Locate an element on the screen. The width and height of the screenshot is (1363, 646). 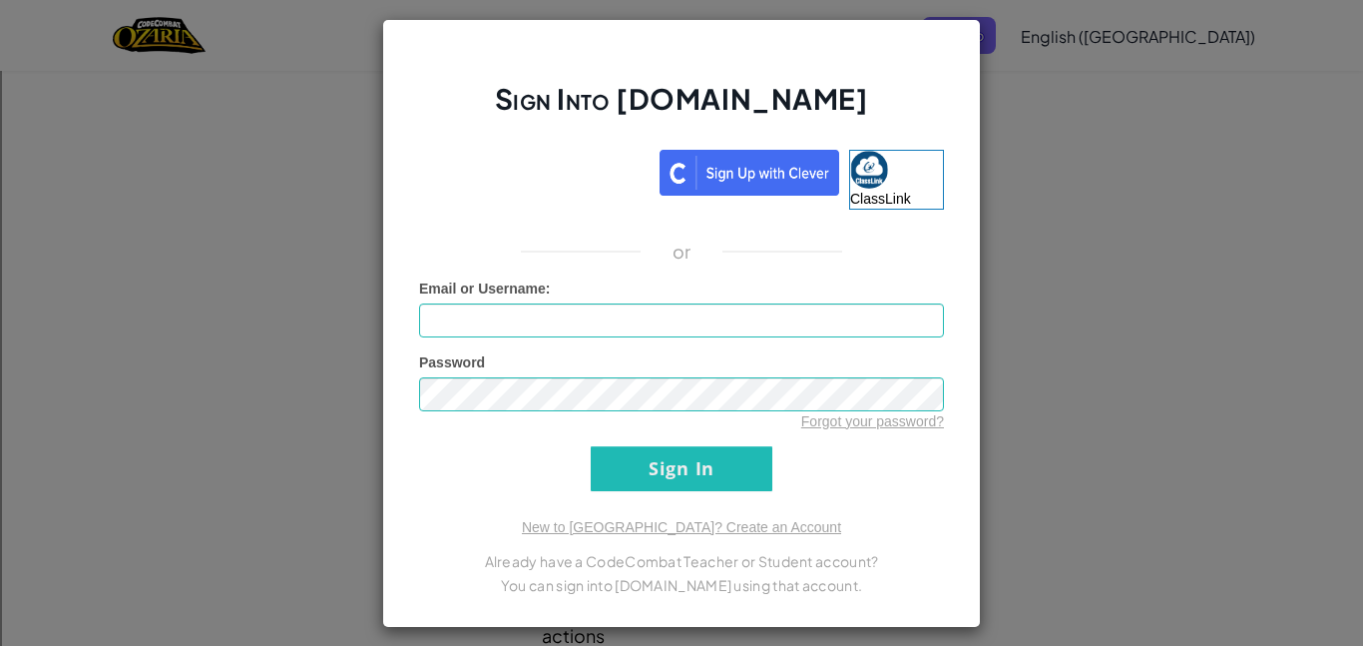
span: Password is located at coordinates (452, 362).